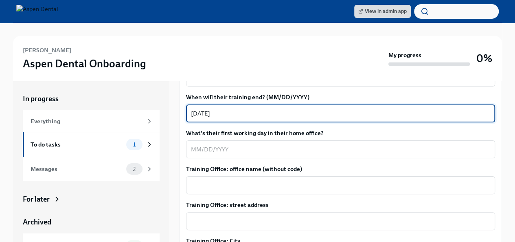  I want to click on label: Training Office: office name (without code), so click(341, 169).